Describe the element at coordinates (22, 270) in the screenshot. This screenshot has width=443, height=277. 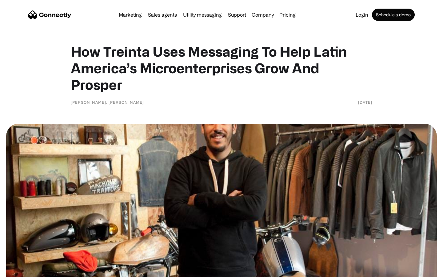
I see `aside: Language selected: English` at that location.